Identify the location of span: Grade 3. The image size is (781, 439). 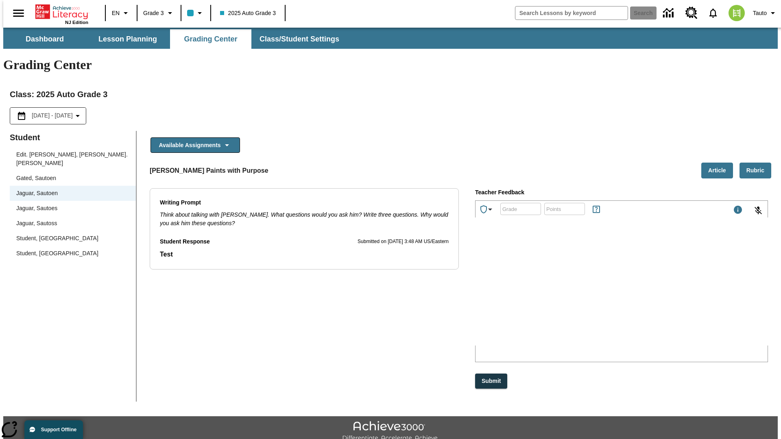
(153, 13).